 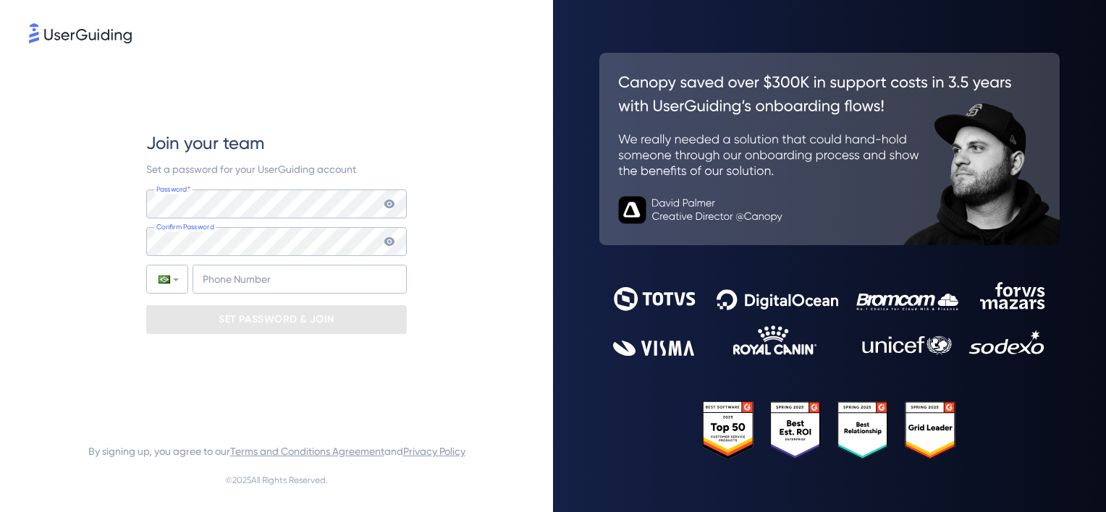 I want to click on span: Set a password for your UserGuiding account, so click(x=251, y=169).